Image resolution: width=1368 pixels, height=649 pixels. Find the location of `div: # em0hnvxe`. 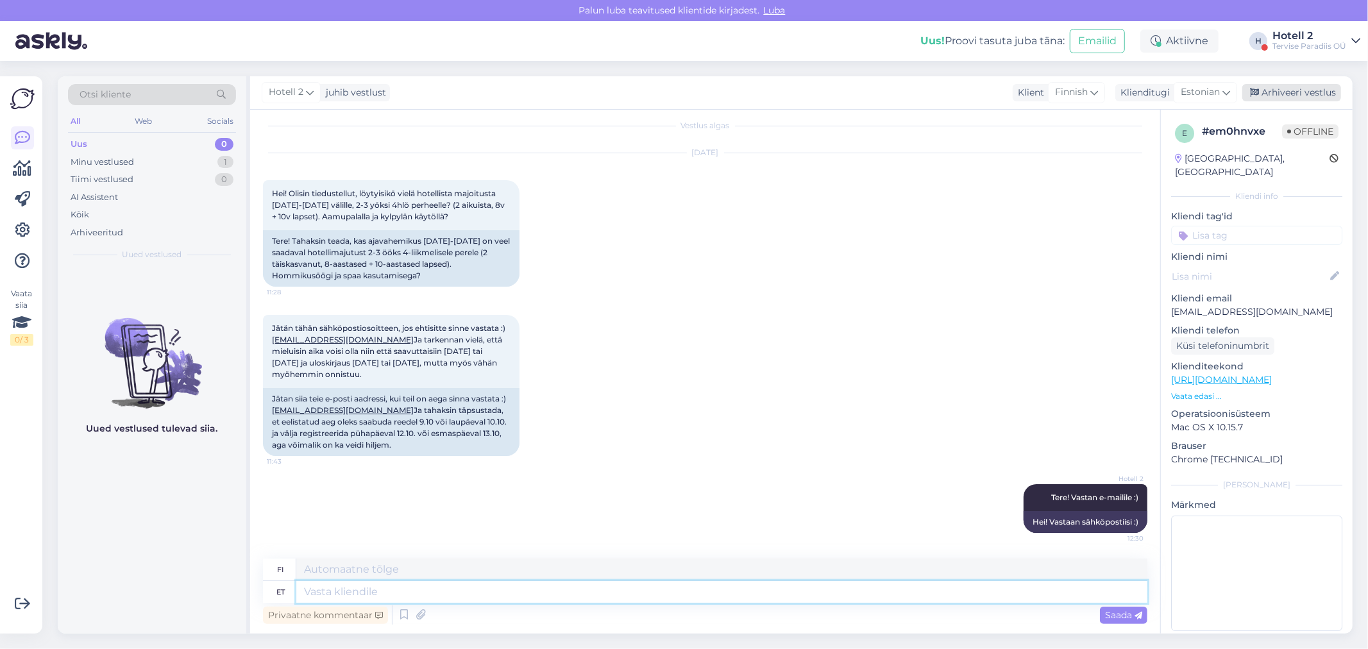

div: # em0hnvxe is located at coordinates (1242, 131).